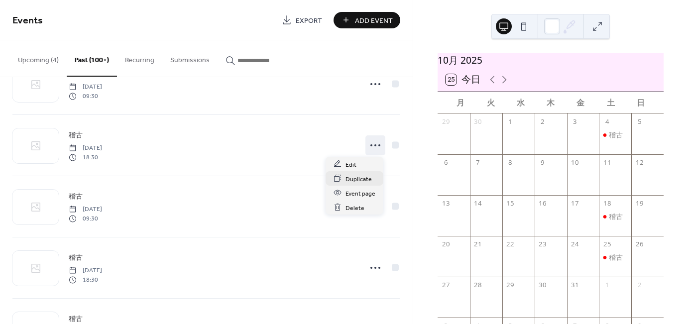  I want to click on button: Upcoming (4), so click(38, 58).